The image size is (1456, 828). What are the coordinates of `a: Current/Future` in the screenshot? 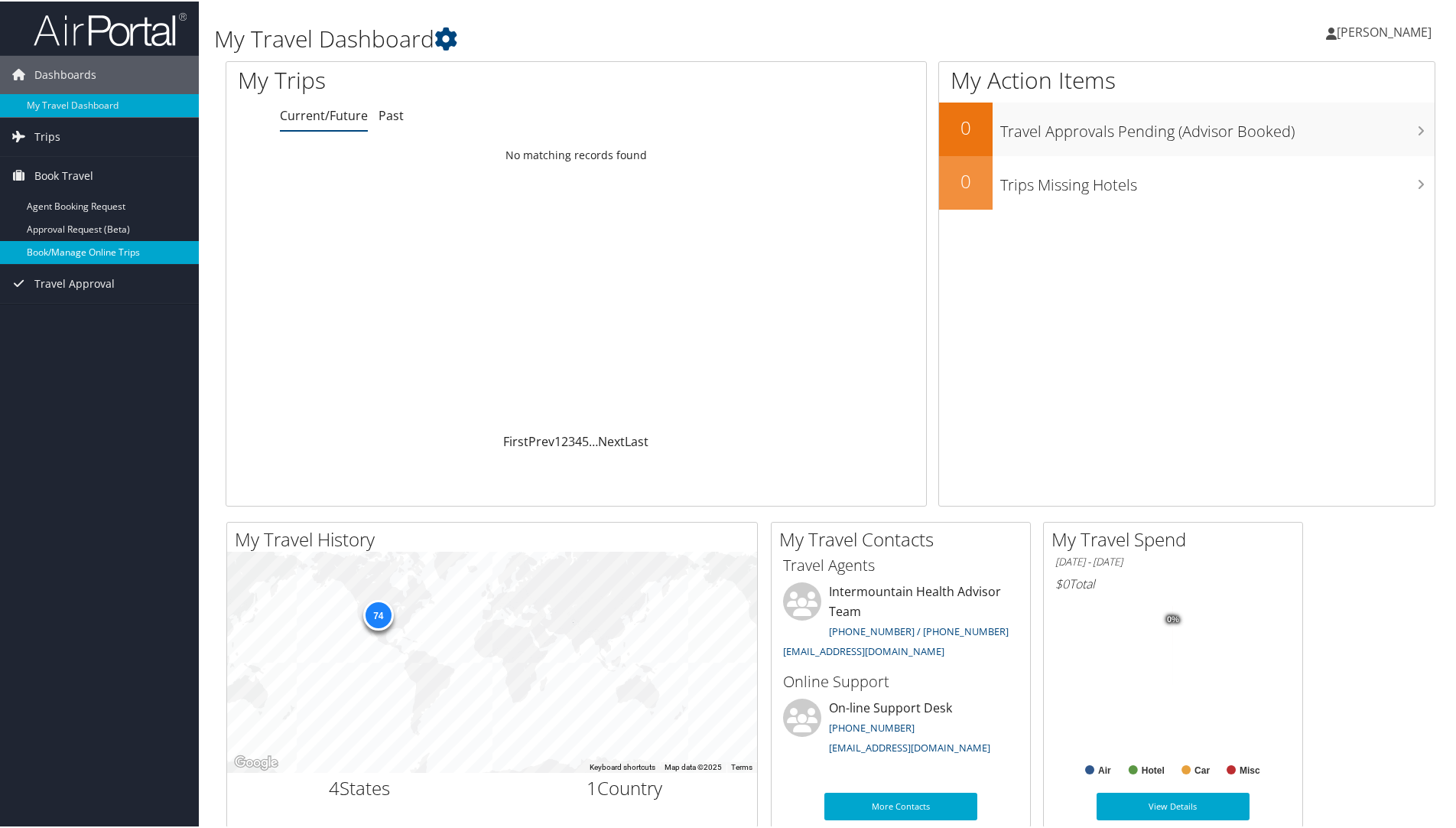 It's located at (324, 114).